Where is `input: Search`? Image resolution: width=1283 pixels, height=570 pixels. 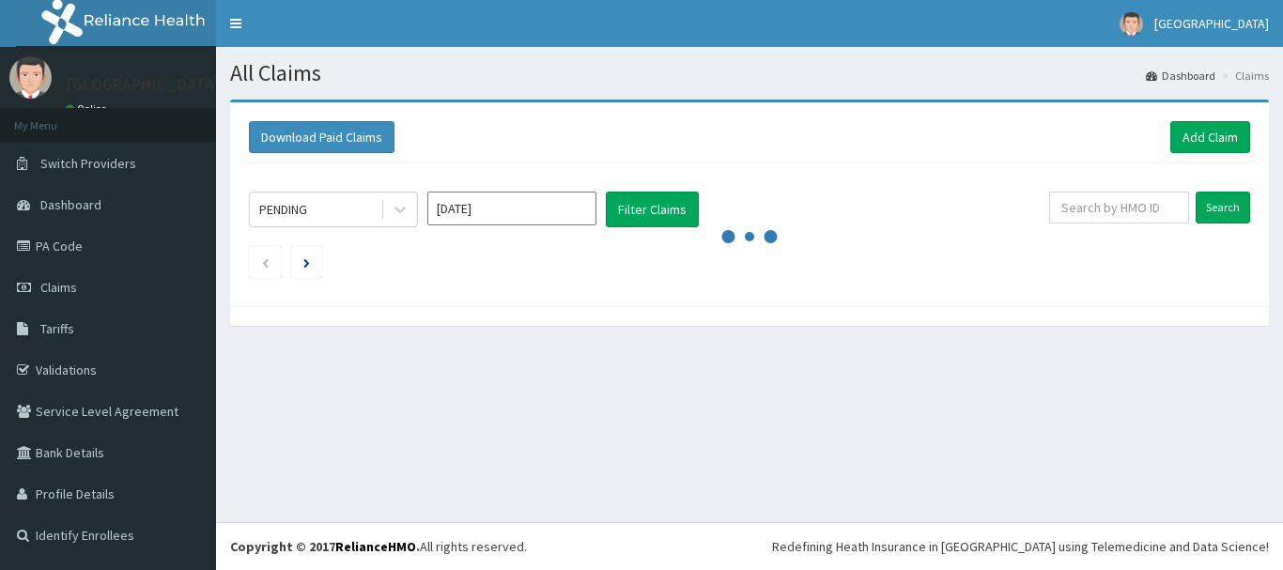
input: Search is located at coordinates (1223, 208).